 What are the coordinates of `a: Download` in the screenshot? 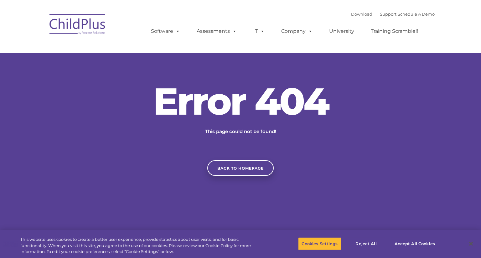 It's located at (361, 14).